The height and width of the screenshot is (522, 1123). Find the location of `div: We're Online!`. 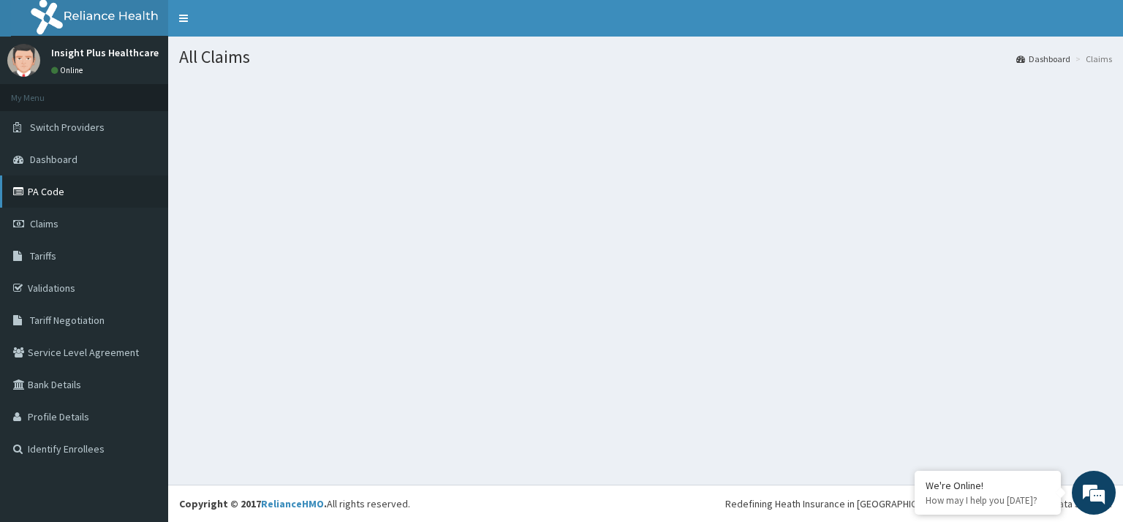

div: We're Online! is located at coordinates (988, 486).